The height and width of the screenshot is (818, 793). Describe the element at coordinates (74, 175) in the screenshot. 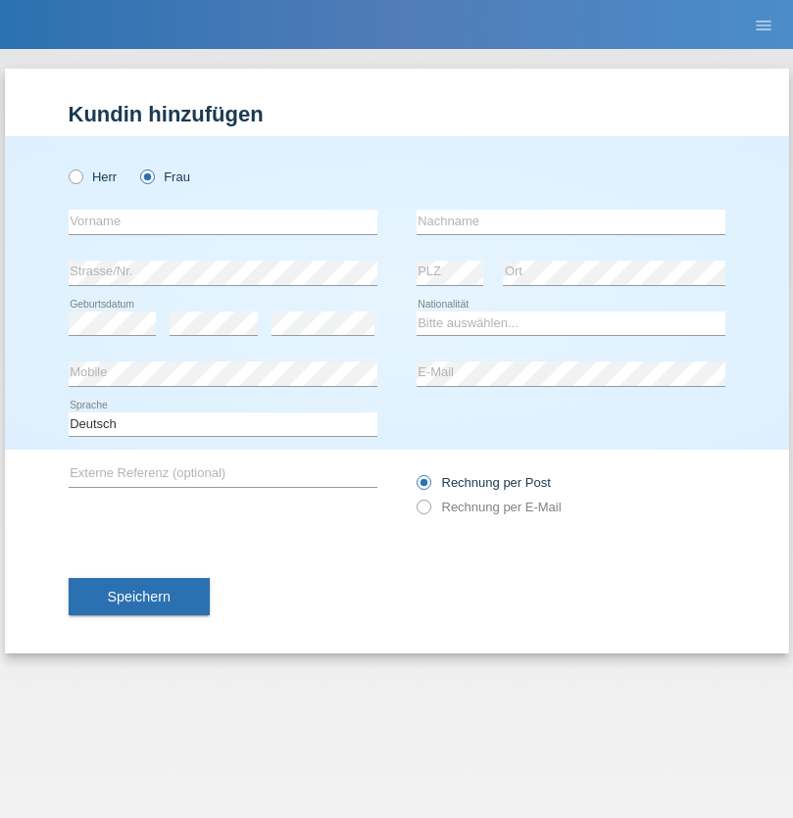

I see `input: Herr` at that location.